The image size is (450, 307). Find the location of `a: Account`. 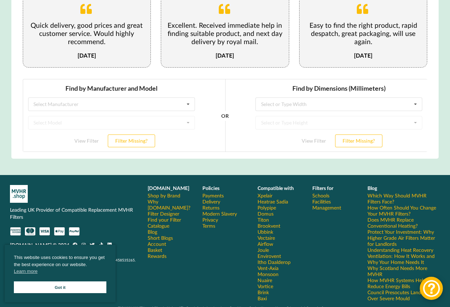

a: Account is located at coordinates (157, 243).